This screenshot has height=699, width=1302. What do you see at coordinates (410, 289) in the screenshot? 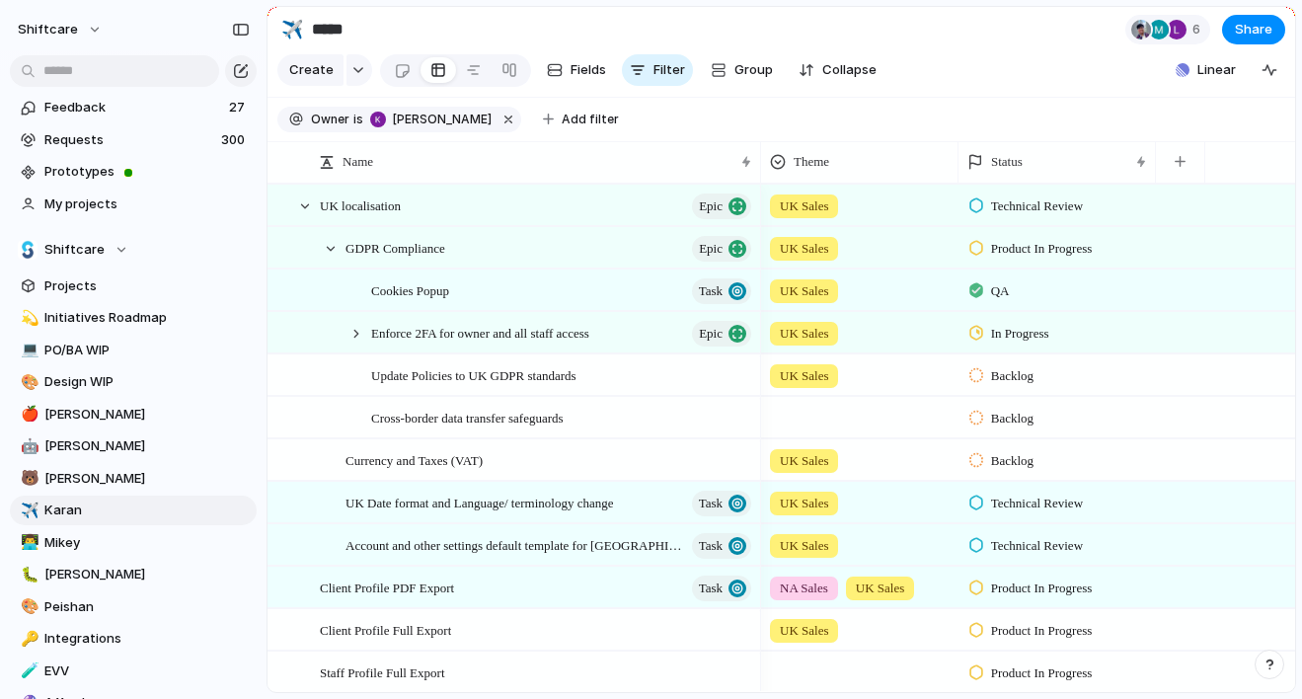
I see `span: Cookies Popup` at bounding box center [410, 289].